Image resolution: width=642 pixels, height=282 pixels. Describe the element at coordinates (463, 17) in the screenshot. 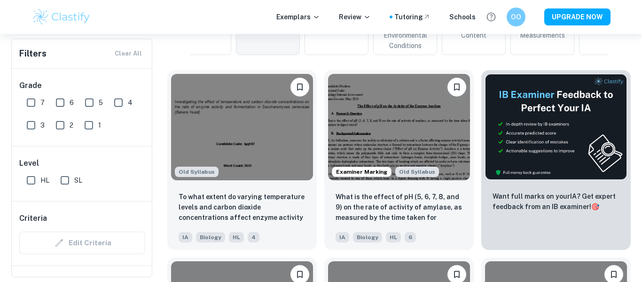

I see `div: Schools` at that location.